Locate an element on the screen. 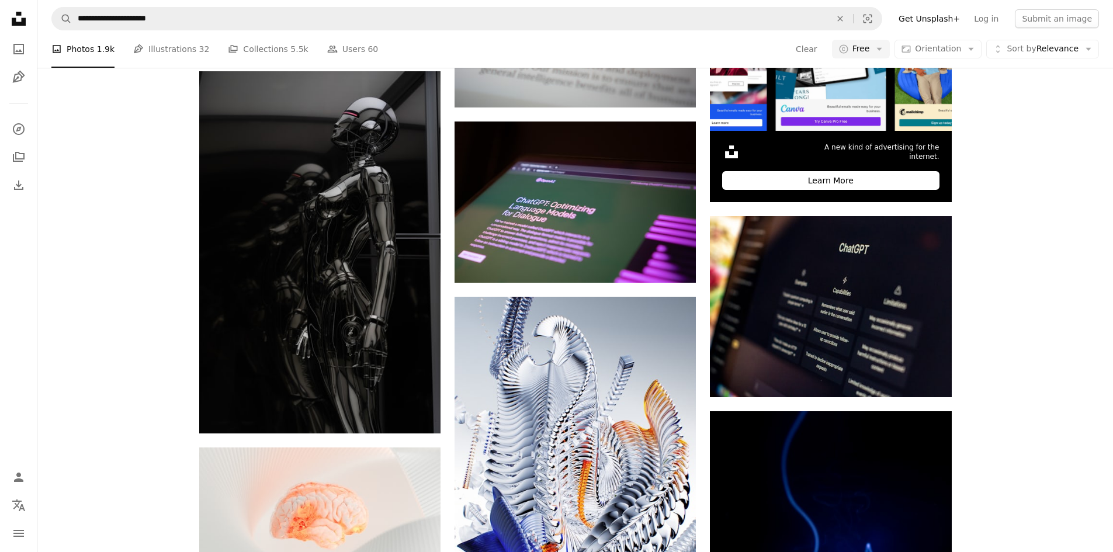 The width and height of the screenshot is (1113, 552). a: a close up of a computer screen with a menu on it is located at coordinates (830, 307).